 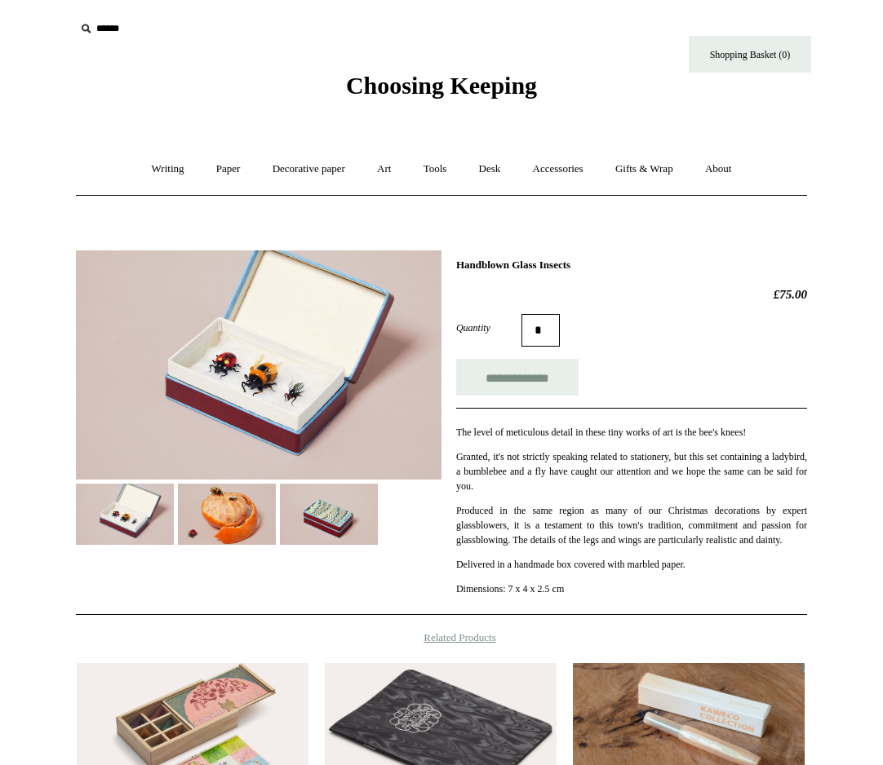 I want to click on a: Decorative paper, so click(x=308, y=169).